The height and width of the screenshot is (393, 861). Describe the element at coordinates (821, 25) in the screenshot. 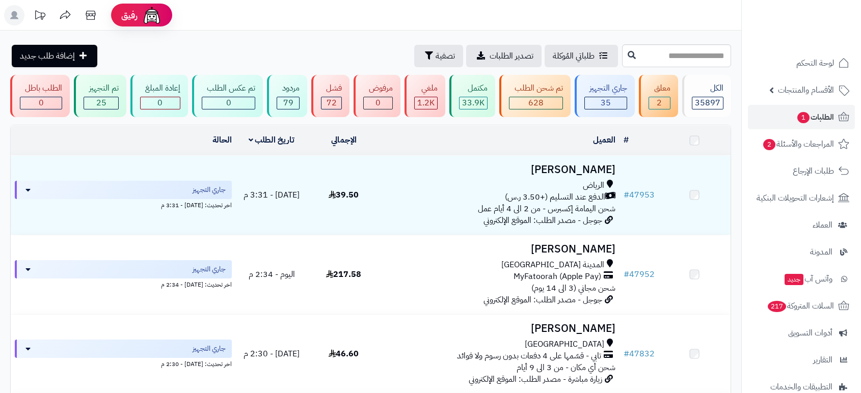

I see `img: logo-2.png` at that location.